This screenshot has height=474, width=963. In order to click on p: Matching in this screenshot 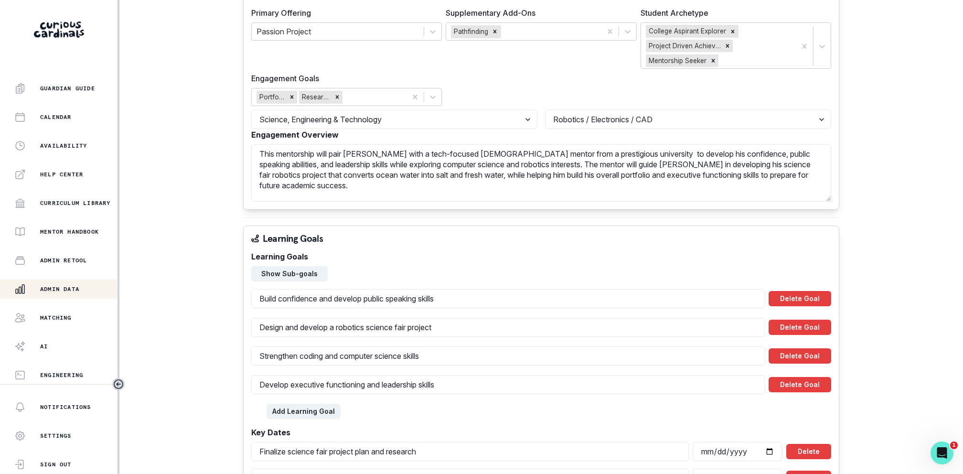, I will do `click(56, 318)`.